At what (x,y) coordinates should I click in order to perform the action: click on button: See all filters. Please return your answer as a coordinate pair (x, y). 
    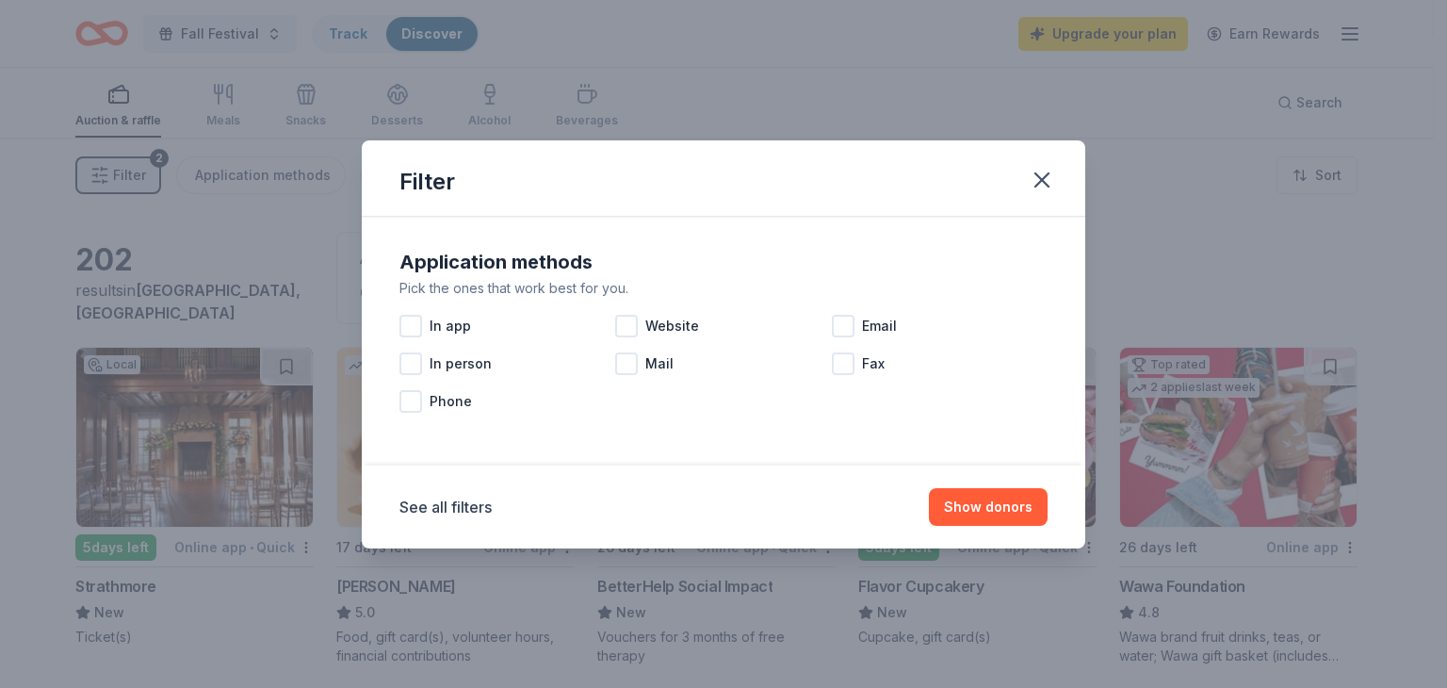
    Looking at the image, I should click on (446, 507).